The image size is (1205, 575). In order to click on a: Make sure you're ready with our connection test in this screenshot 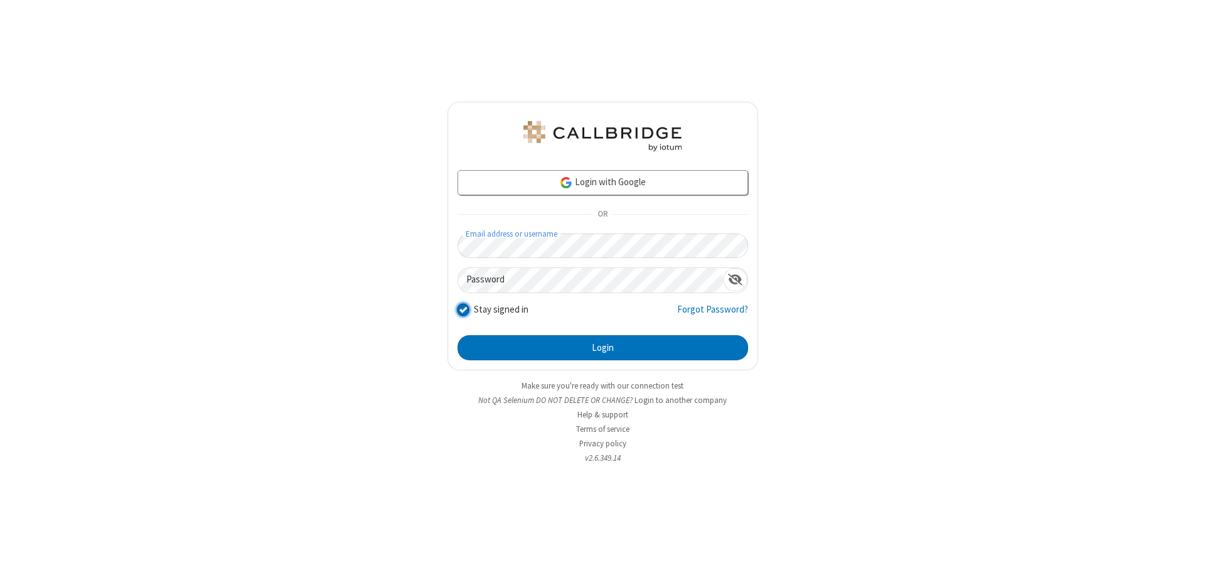, I will do `click(603, 385)`.